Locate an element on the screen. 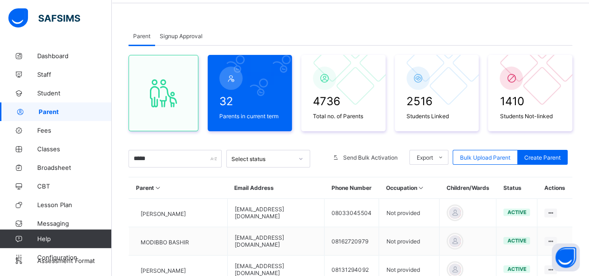 This screenshot has width=589, height=276. th: Phone Number is located at coordinates (351, 188).